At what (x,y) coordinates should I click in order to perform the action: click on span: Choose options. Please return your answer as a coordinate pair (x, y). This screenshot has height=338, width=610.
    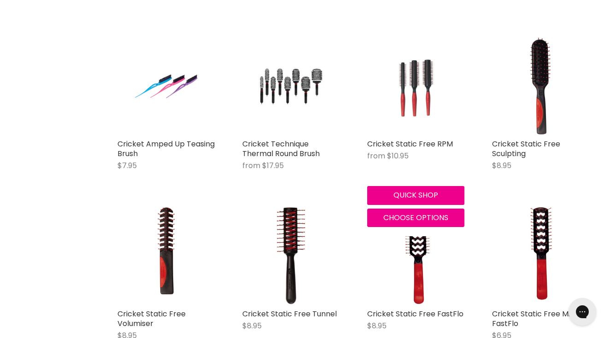
    Looking at the image, I should click on (416, 217).